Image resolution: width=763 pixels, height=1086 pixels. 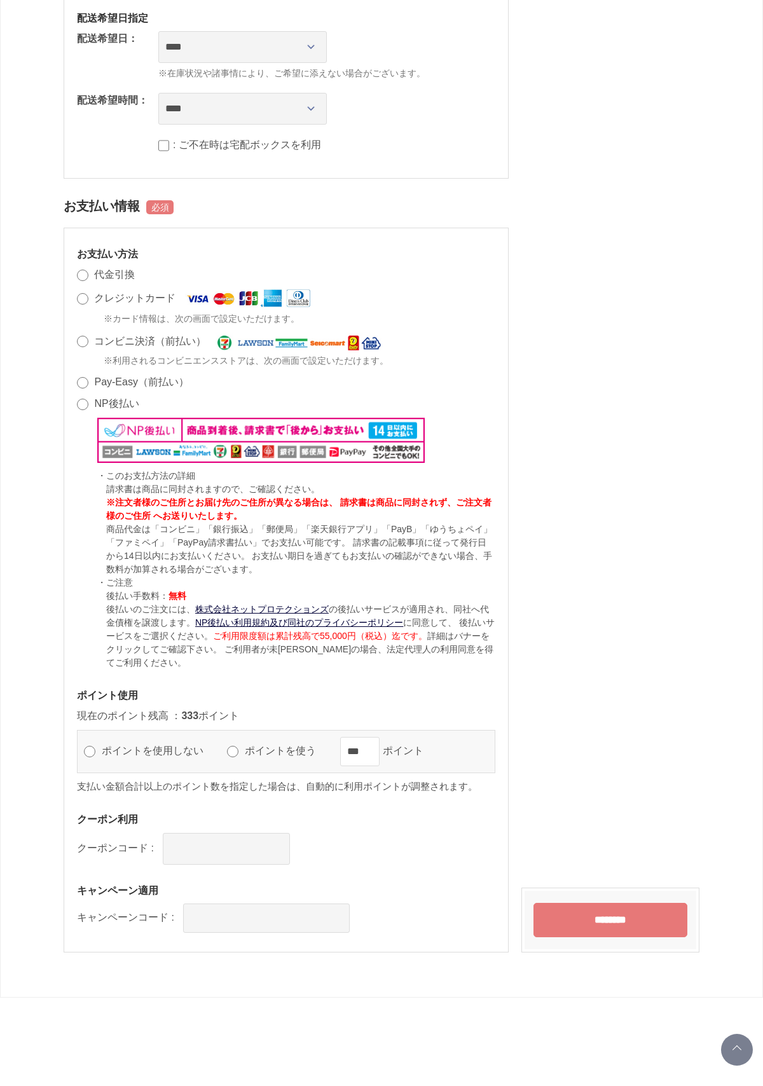 I want to click on label: ポイント, so click(x=409, y=750).